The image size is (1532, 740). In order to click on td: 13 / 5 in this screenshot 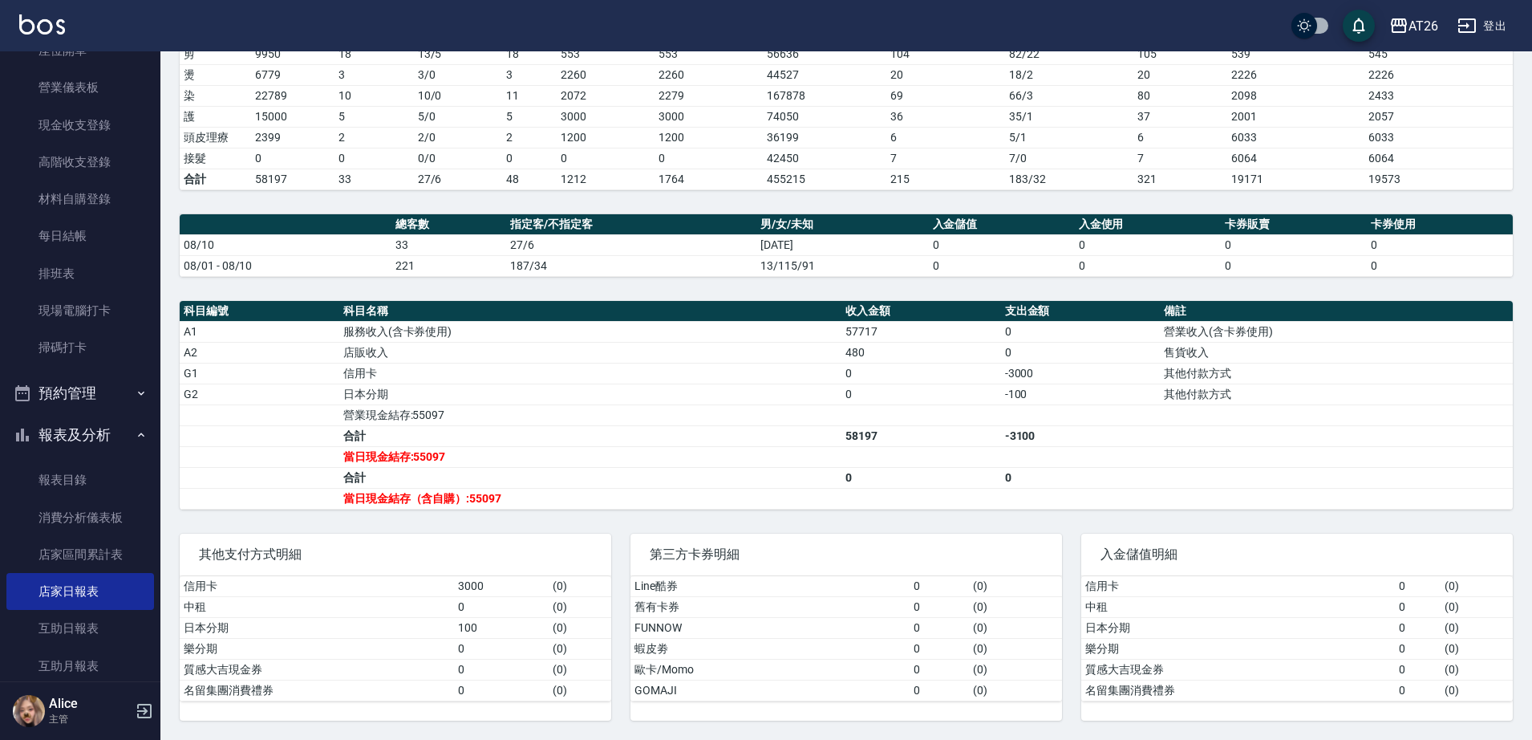, I will do `click(458, 54)`.